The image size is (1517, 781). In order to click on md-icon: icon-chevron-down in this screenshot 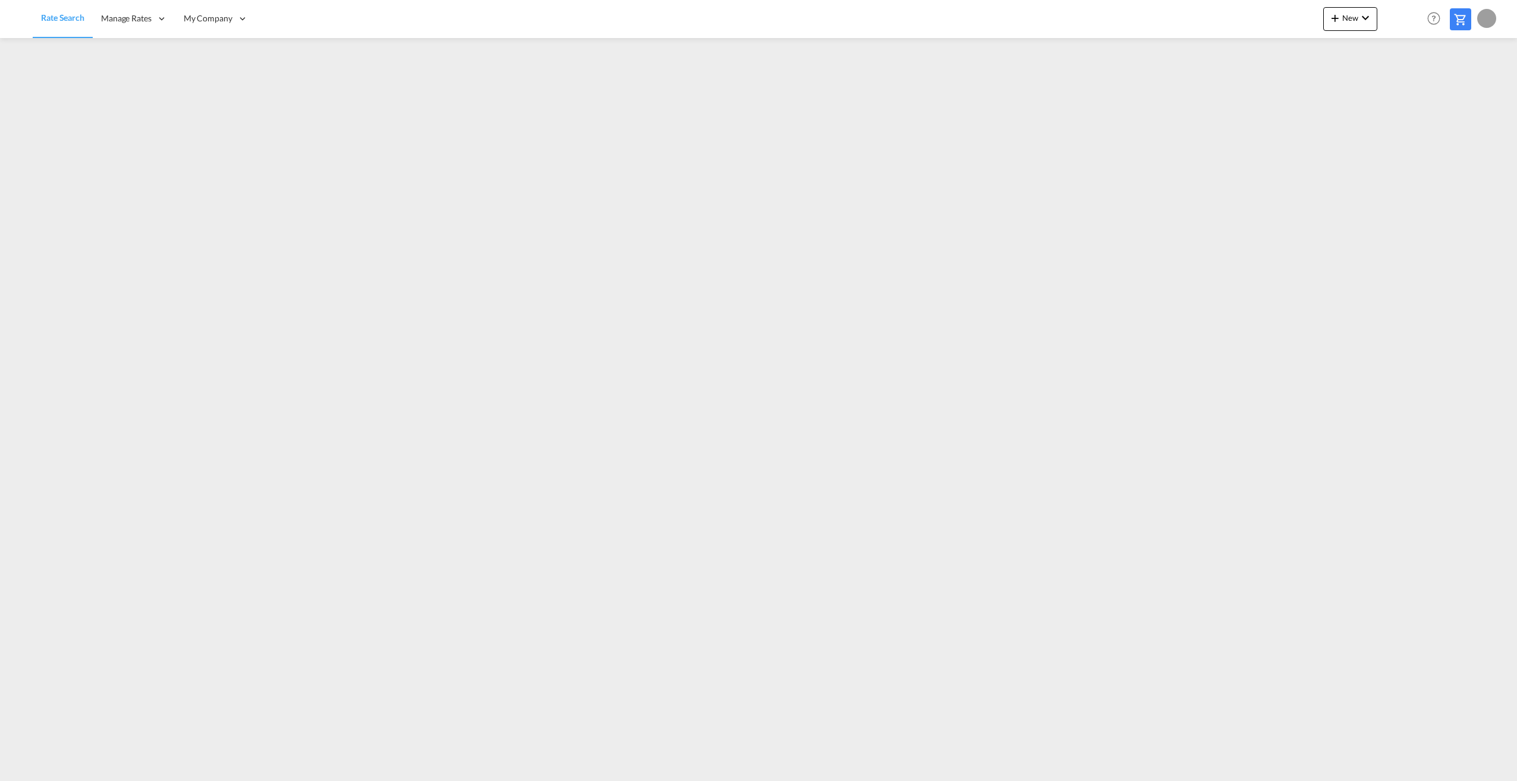, I will do `click(1365, 18)`.